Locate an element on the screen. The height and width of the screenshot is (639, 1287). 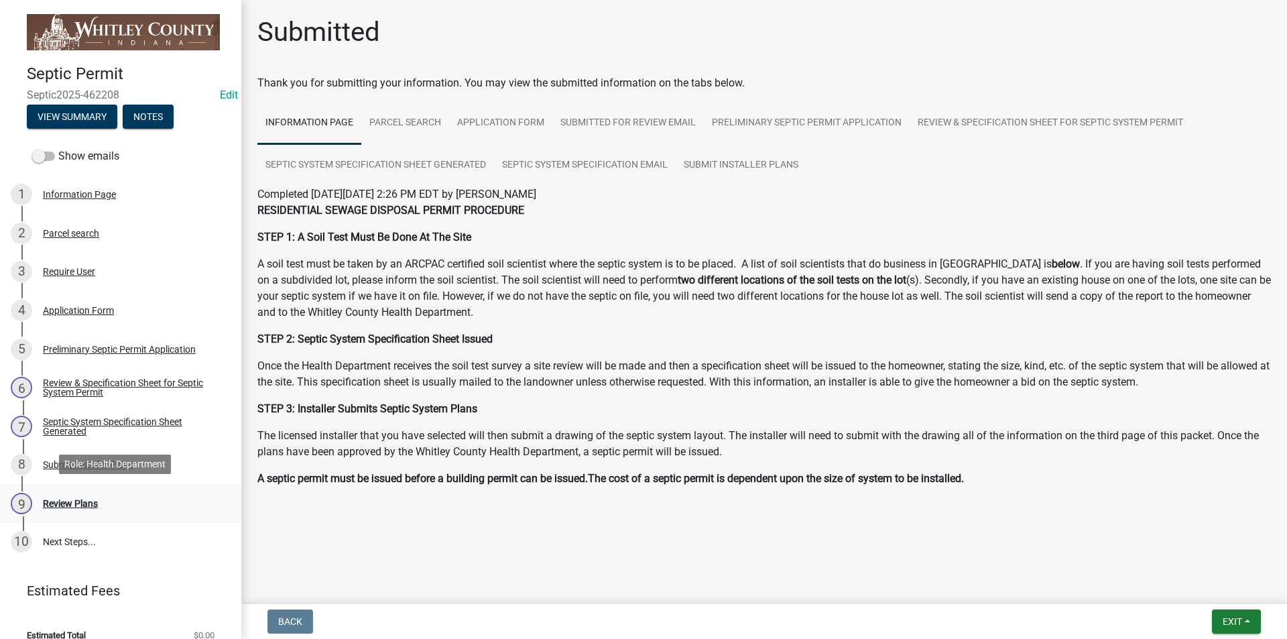
div: Preliminary Septic Permit Application is located at coordinates (119, 349).